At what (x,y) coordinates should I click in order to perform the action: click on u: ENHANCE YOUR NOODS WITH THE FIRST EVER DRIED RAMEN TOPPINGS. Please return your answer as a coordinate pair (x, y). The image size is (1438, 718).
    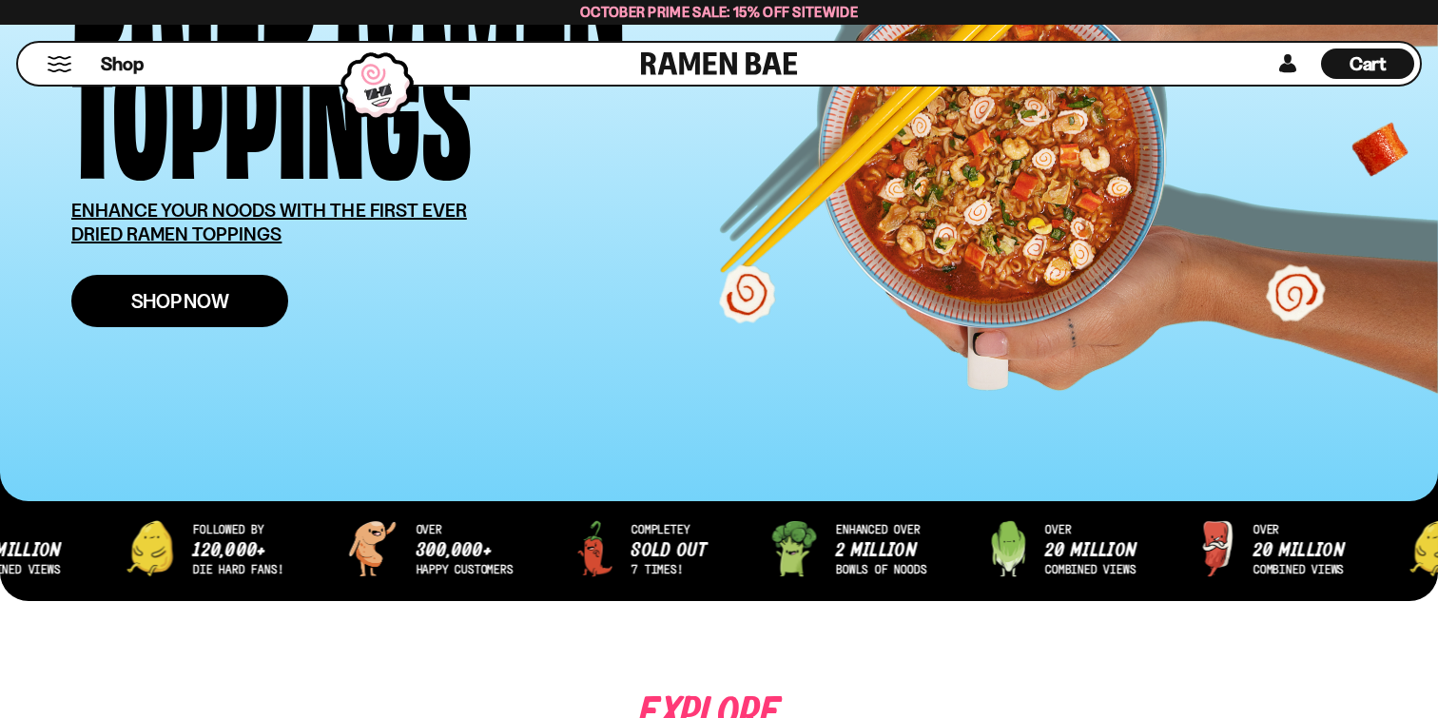
    Looking at the image, I should click on (269, 222).